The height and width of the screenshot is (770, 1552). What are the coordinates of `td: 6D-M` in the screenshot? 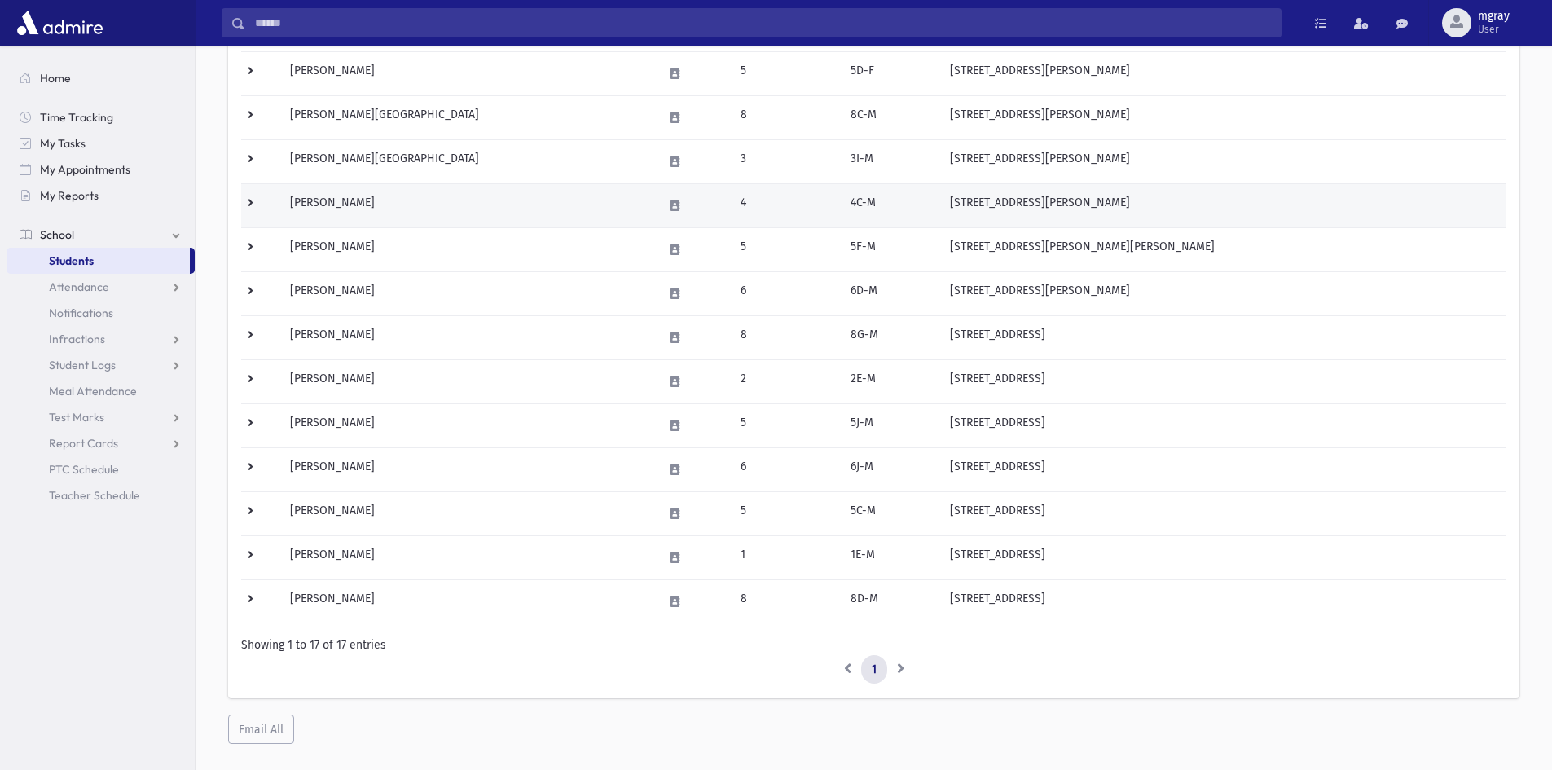 It's located at (891, 293).